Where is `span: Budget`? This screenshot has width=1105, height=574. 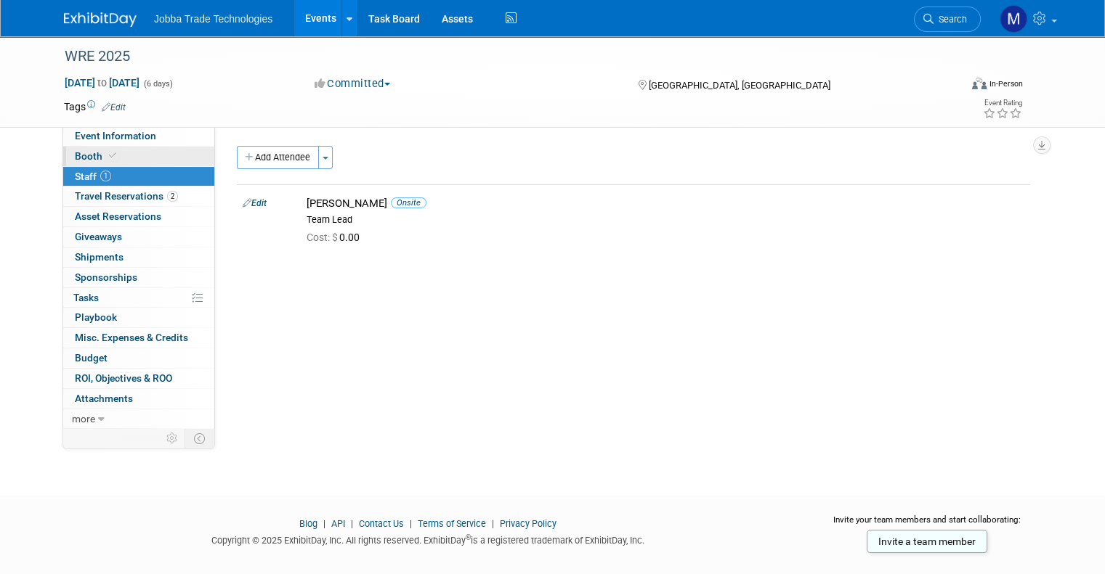 span: Budget is located at coordinates (91, 358).